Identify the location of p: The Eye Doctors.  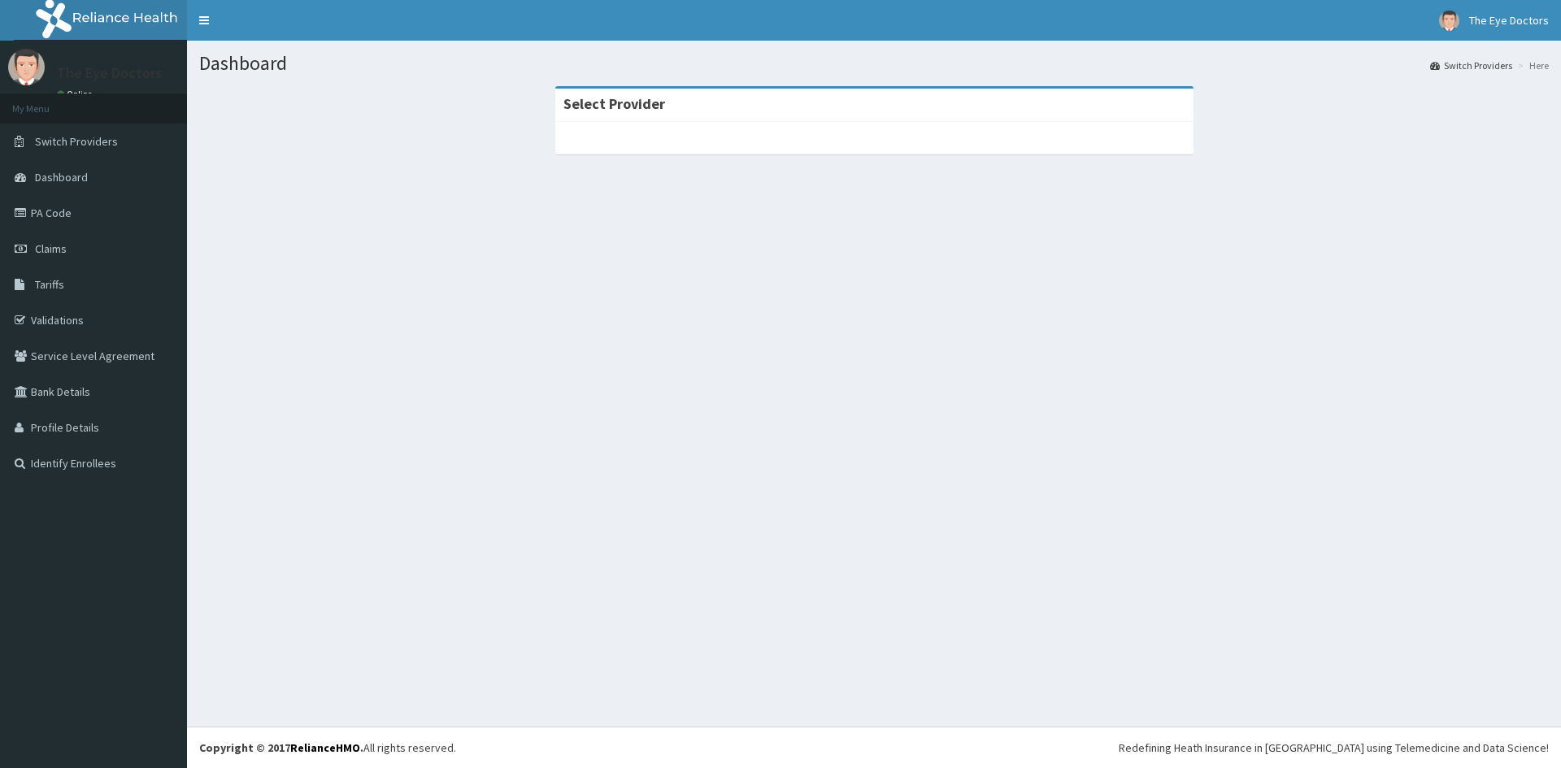
(109, 73).